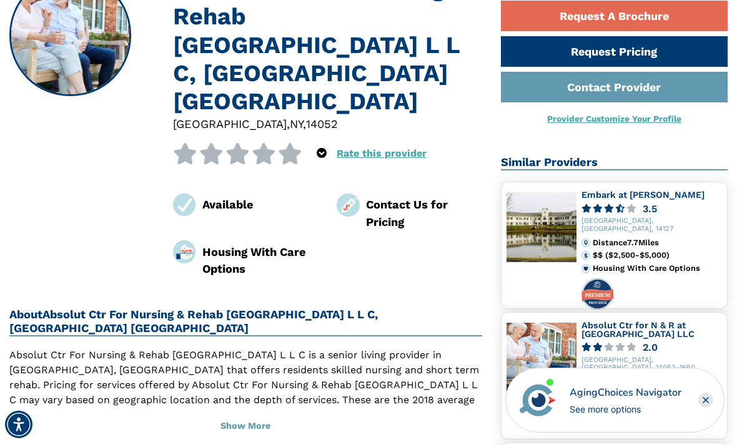 The height and width of the screenshot is (445, 737). Describe the element at coordinates (260, 204) in the screenshot. I see `div: Available` at that location.